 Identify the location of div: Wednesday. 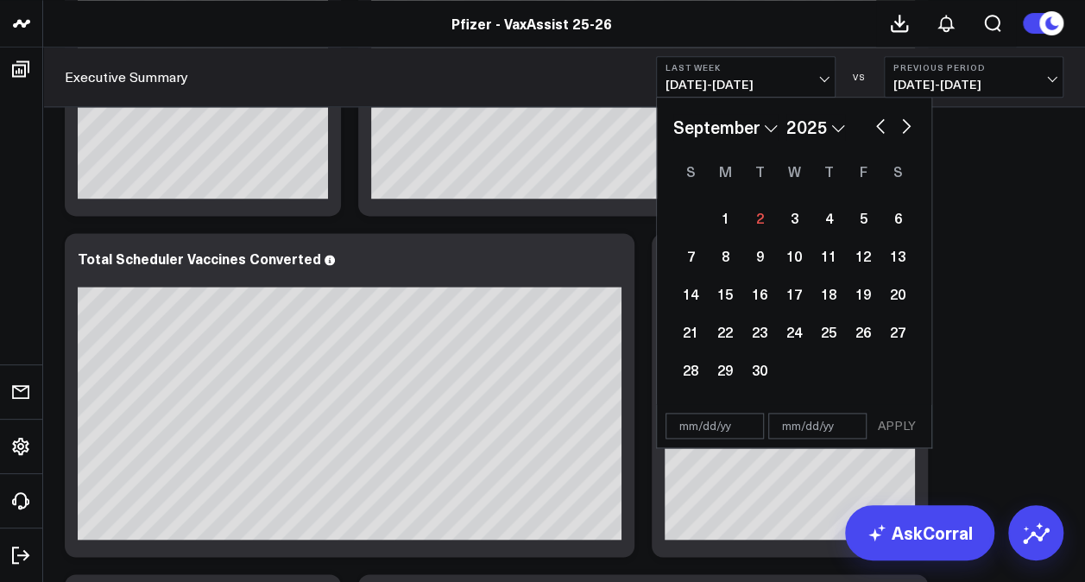
(794, 171).